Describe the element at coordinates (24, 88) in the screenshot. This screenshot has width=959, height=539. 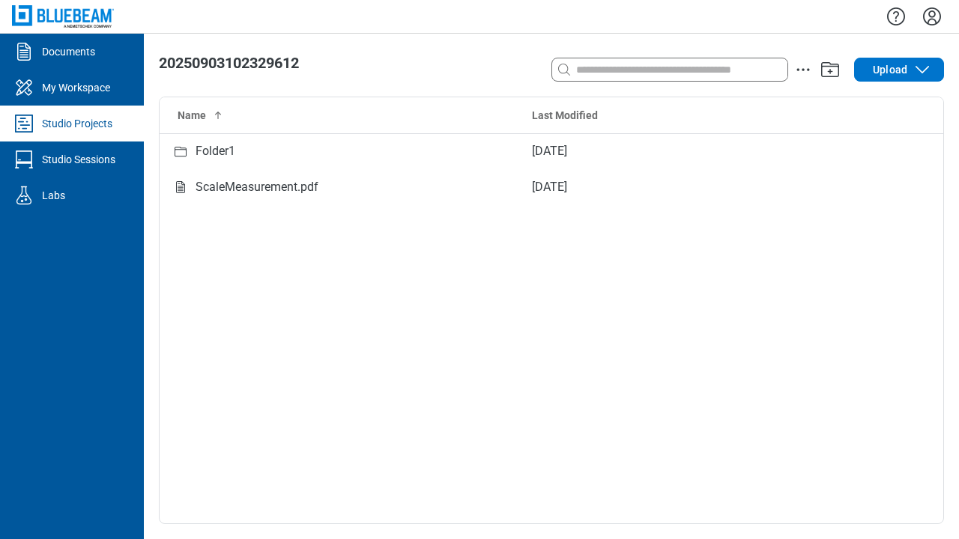
I see `svg: My Workspace` at that location.